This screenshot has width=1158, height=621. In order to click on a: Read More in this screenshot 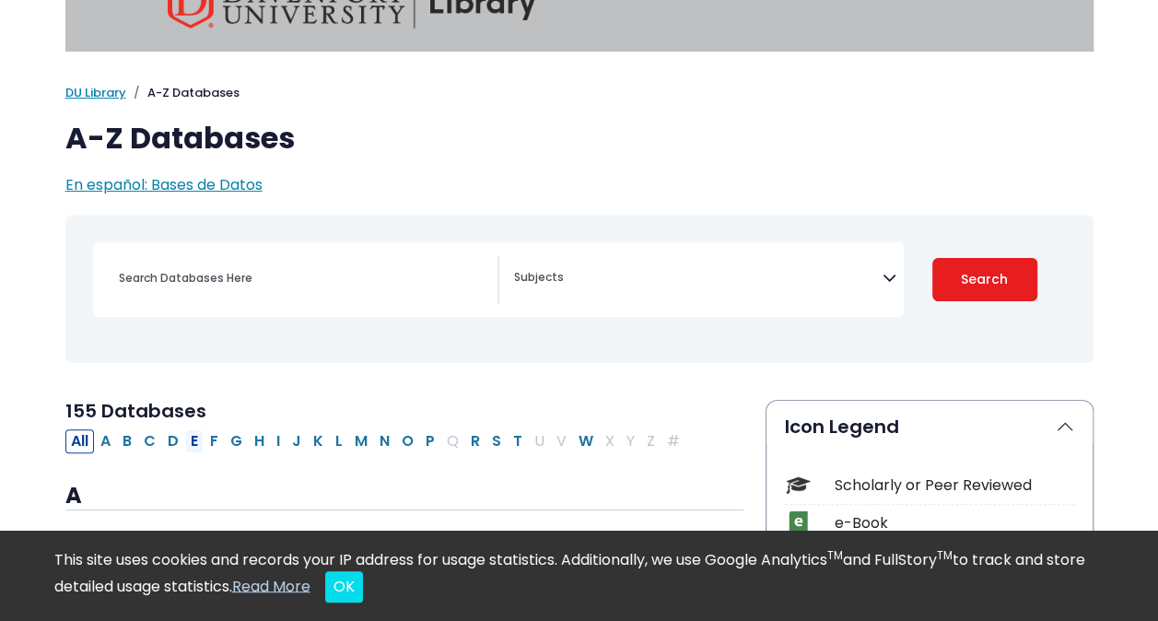, I will do `click(271, 585)`.